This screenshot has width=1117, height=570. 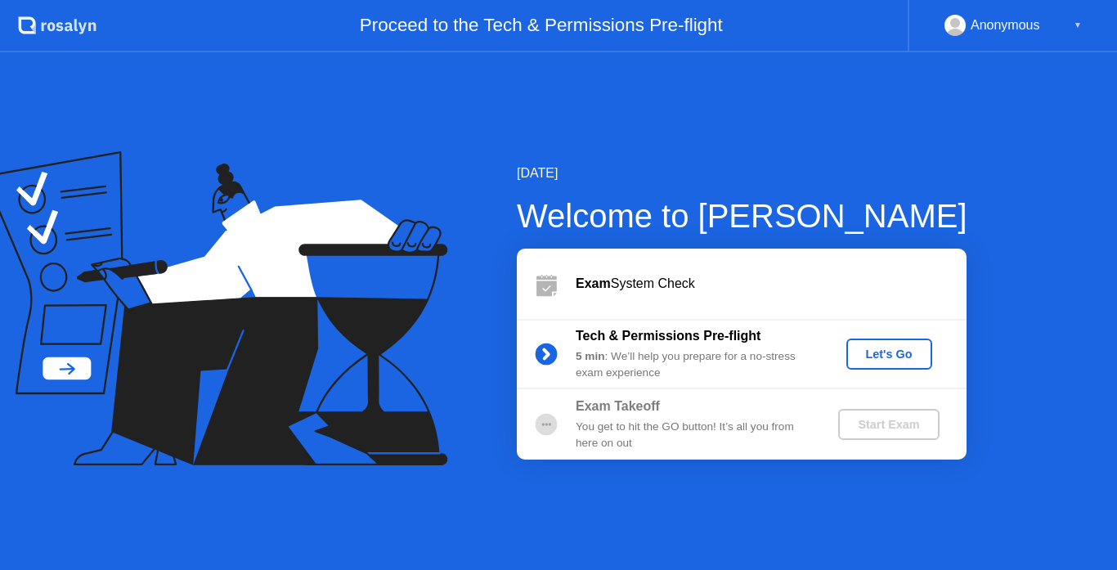 What do you see at coordinates (693, 365) in the screenshot?
I see `div: : We’ll help you prepare for a no-stress exam experience` at bounding box center [693, 365].